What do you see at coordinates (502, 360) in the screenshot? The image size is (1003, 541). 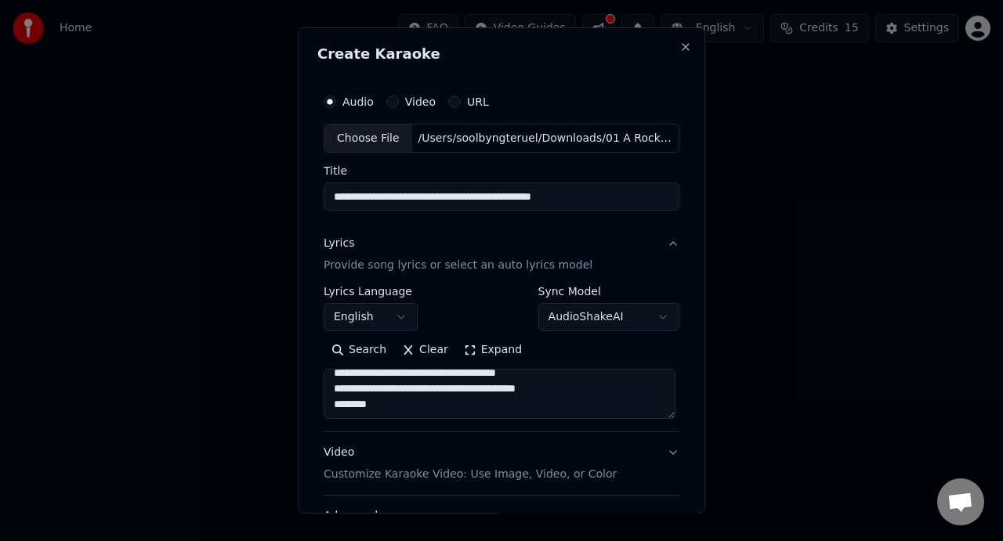 I see `div: LyricsProvide song lyrics or select an auto lyrics model` at bounding box center [502, 360].